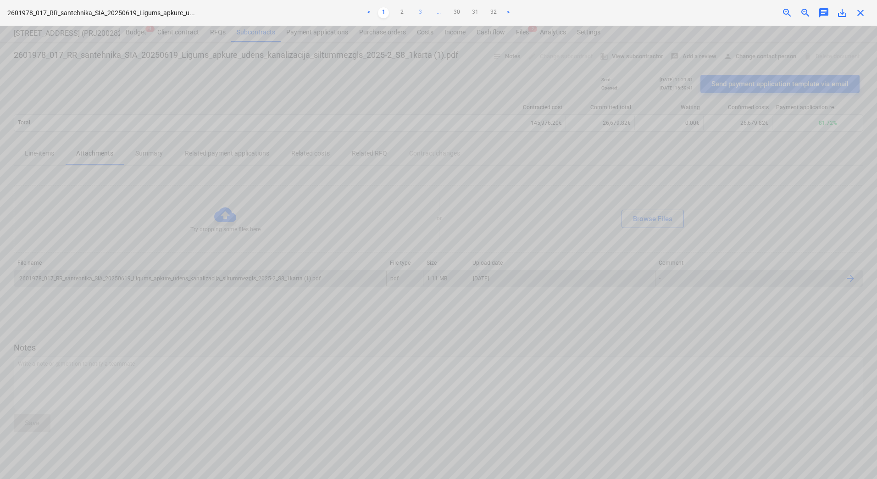 The width and height of the screenshot is (877, 479). Describe the element at coordinates (384, 13) in the screenshot. I see `a: Page 1 is your current page` at that location.